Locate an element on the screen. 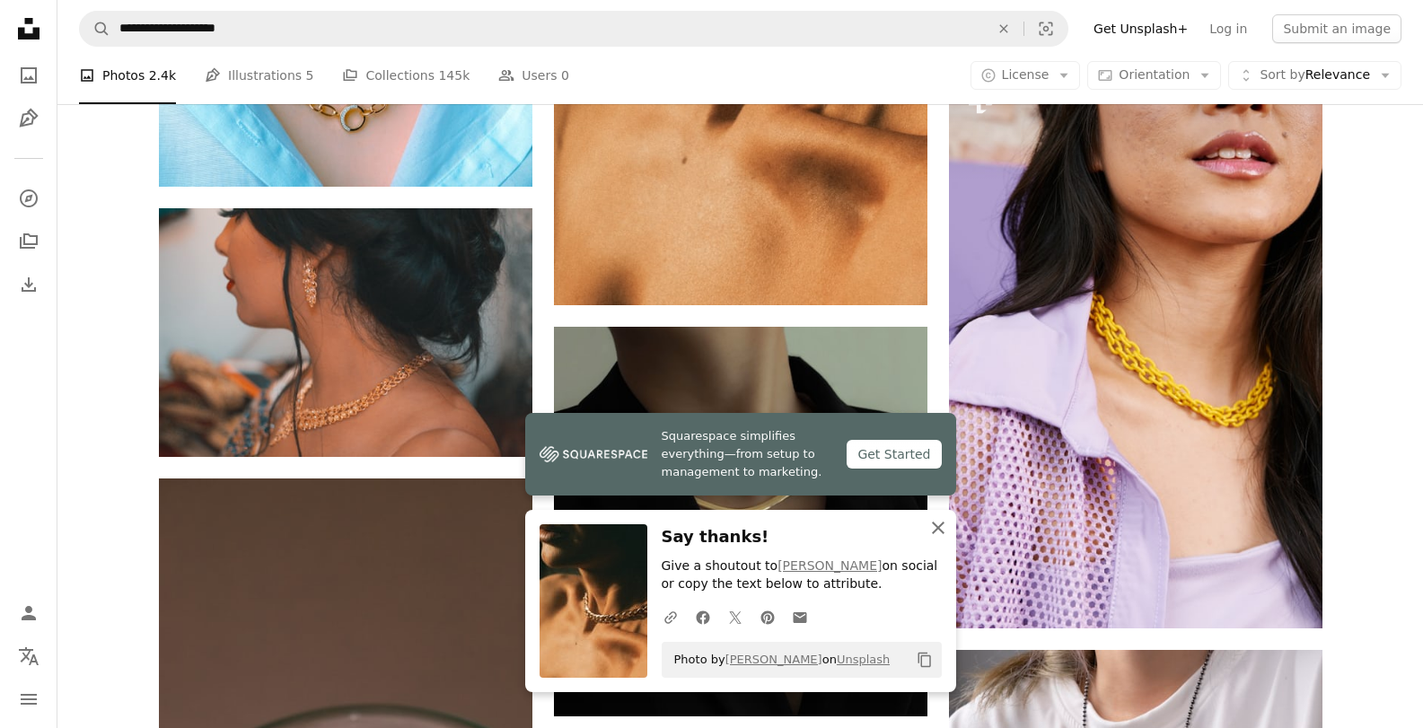  button: Language is located at coordinates (29, 656).